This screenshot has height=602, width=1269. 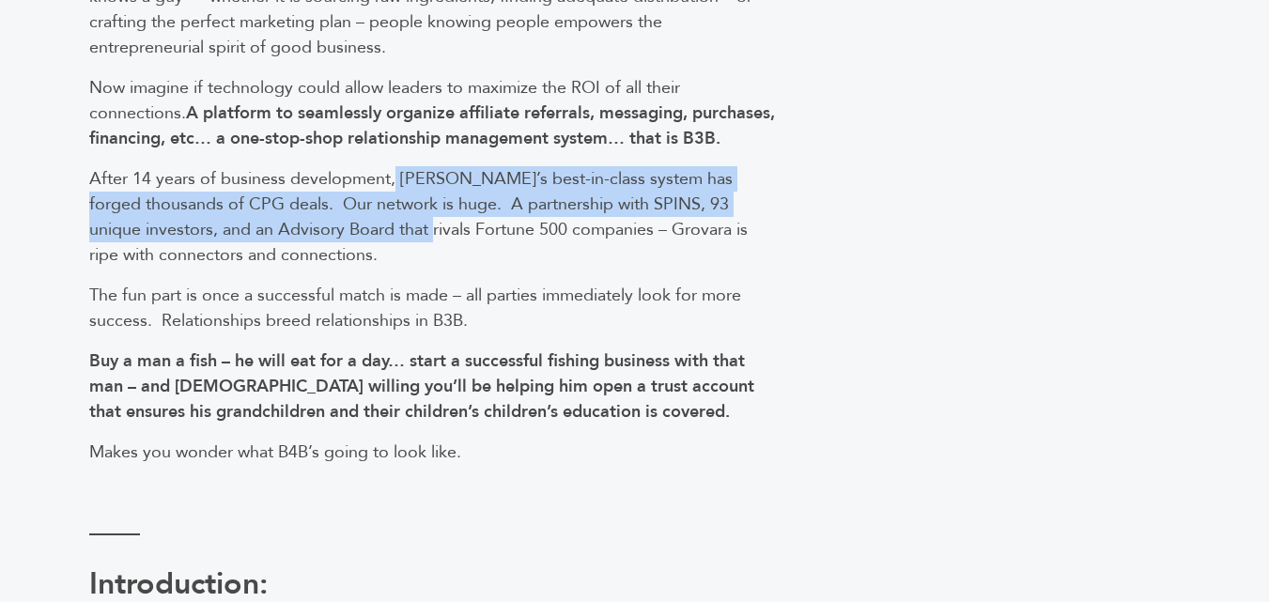 I want to click on span: Makes you wonder what B4B’s going to look like., so click(x=275, y=452).